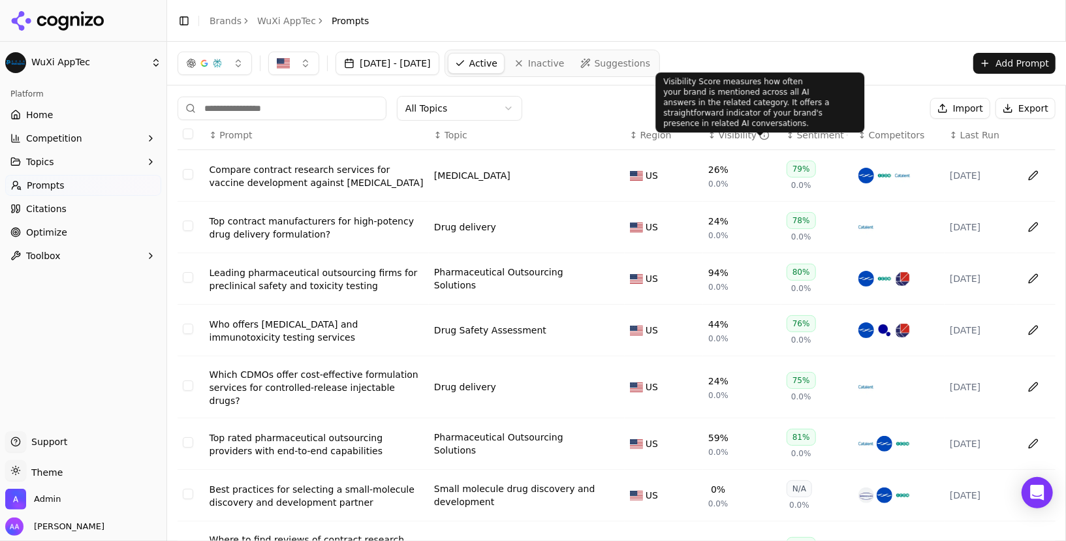 This screenshot has height=541, width=1066. I want to click on a: Small molecule drug discovery and development, so click(519, 496).